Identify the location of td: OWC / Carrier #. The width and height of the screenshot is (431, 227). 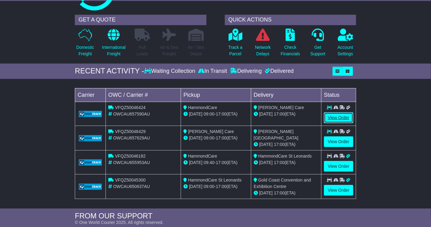
(143, 95).